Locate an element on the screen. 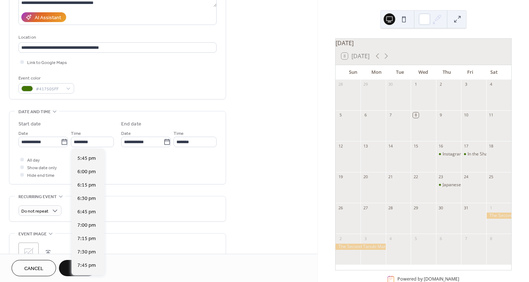 Image resolution: width=529 pixels, height=282 pixels. span: #417505FF is located at coordinates (49, 89).